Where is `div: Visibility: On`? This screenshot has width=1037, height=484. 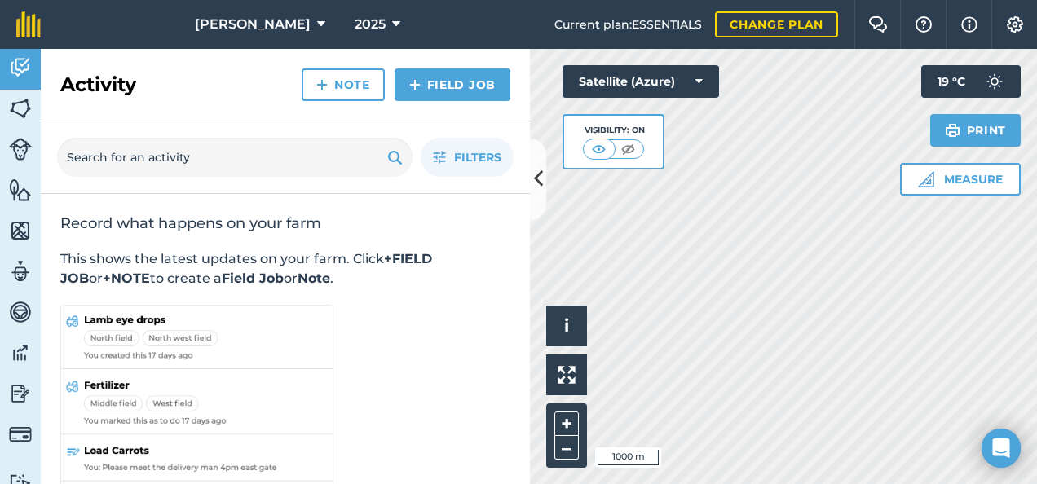
div: Visibility: On is located at coordinates (614, 130).